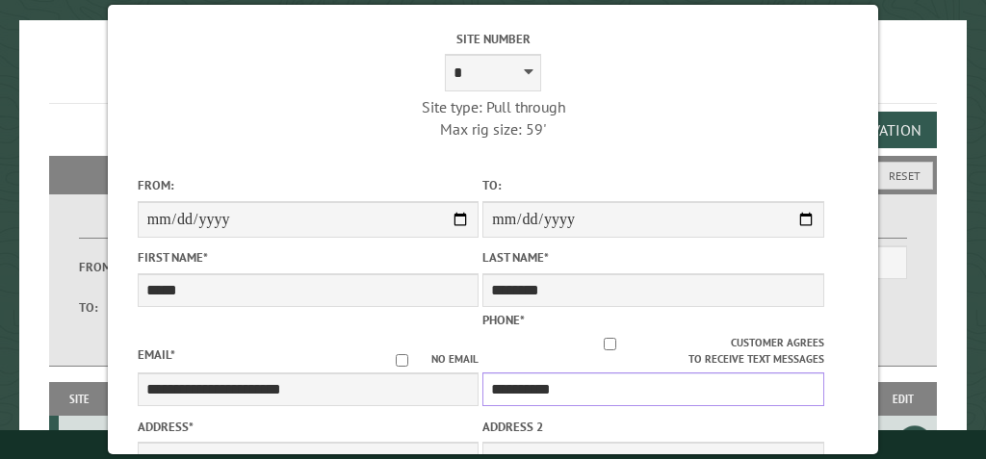 The width and height of the screenshot is (986, 459). Describe the element at coordinates (493, 77) in the screenshot. I see `h1: Reservations` at that location.